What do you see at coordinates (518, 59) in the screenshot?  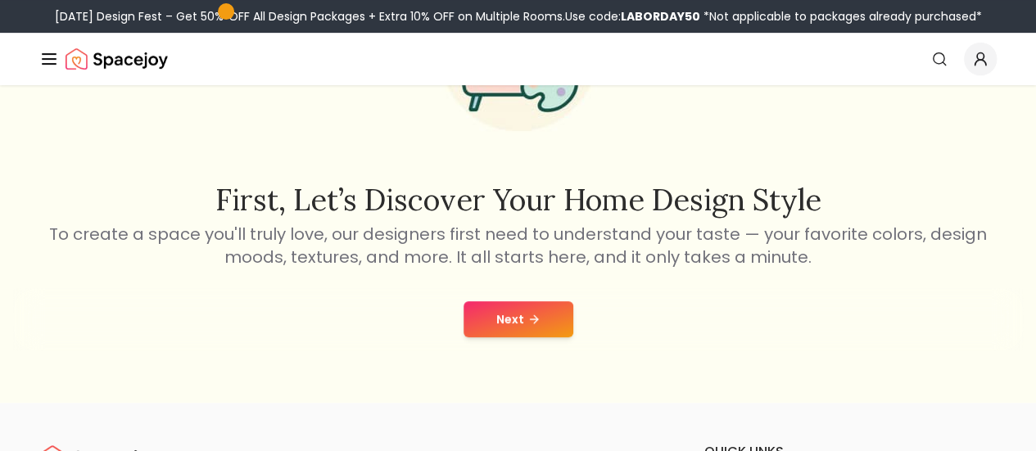 I see `nav: Global` at bounding box center [518, 59].